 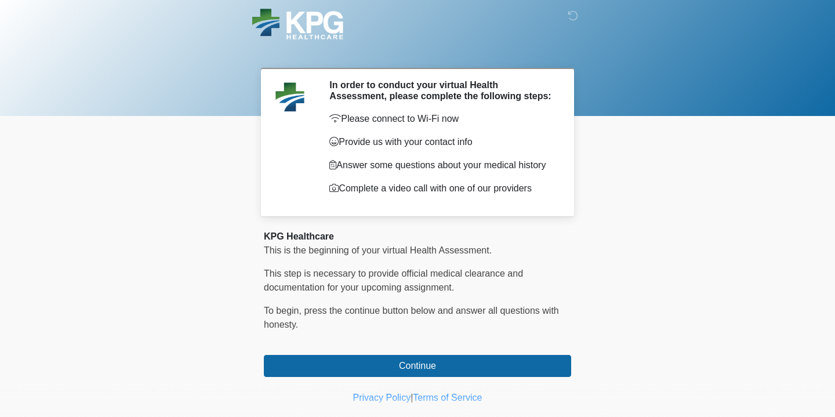 I want to click on button: Continue, so click(x=417, y=366).